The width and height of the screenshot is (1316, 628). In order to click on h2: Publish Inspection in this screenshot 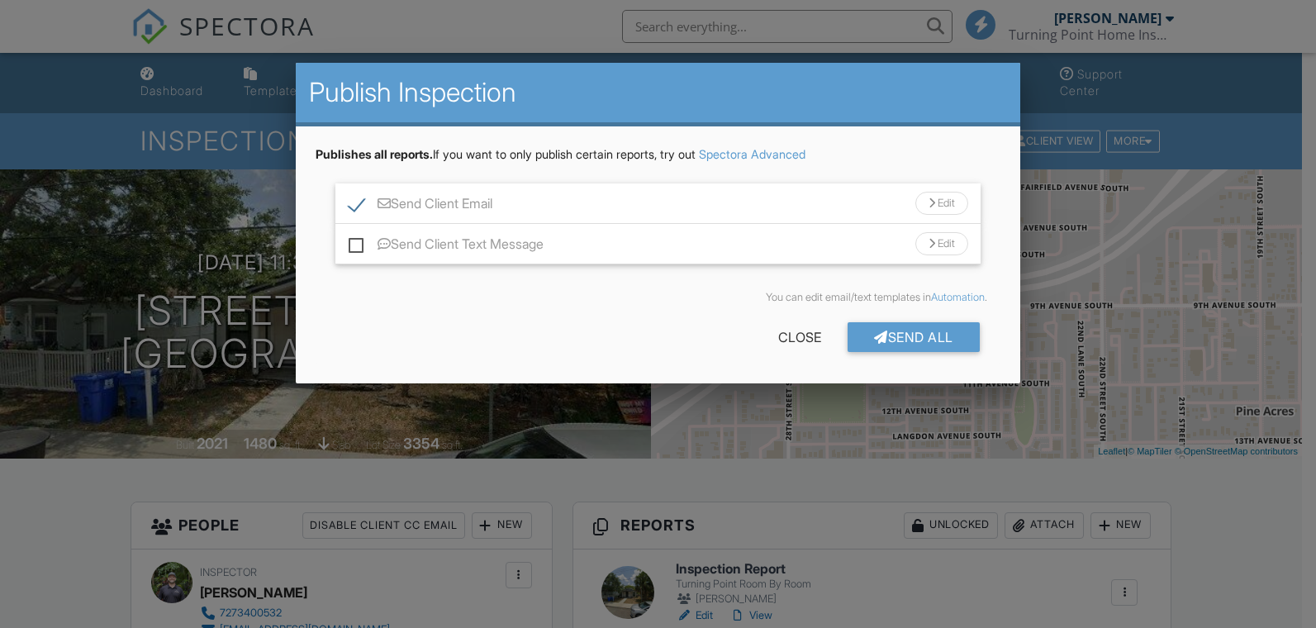, I will do `click(658, 93)`.